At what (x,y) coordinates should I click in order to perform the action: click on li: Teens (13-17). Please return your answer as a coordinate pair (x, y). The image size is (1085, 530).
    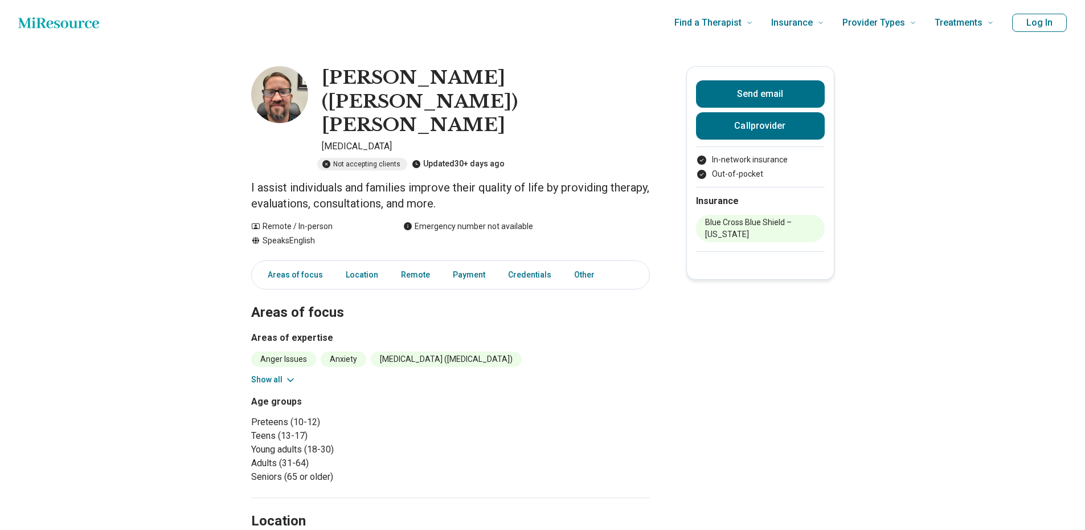
    Looking at the image, I should click on (349, 436).